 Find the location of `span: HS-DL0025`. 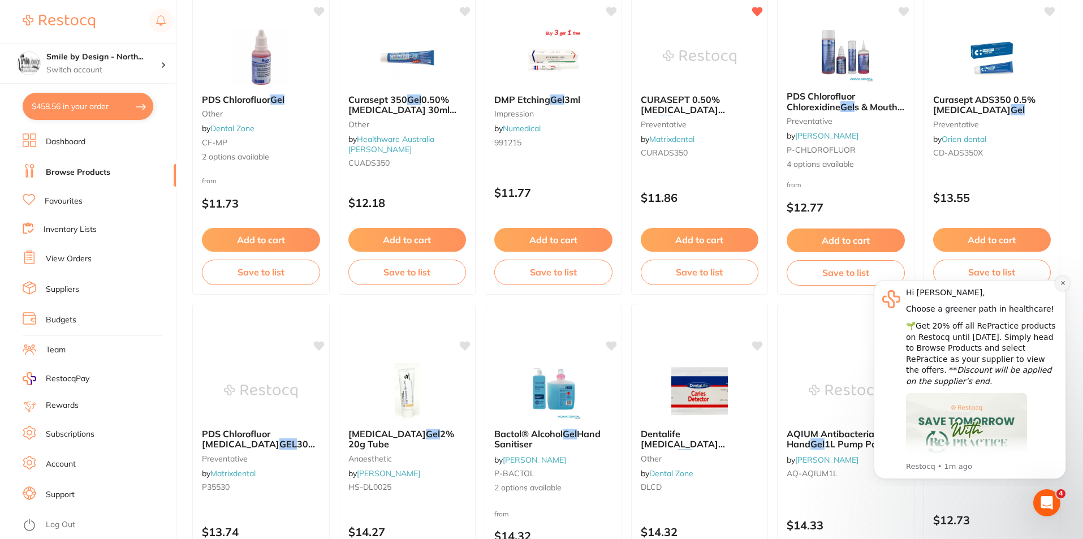

span: HS-DL0025 is located at coordinates (370, 487).